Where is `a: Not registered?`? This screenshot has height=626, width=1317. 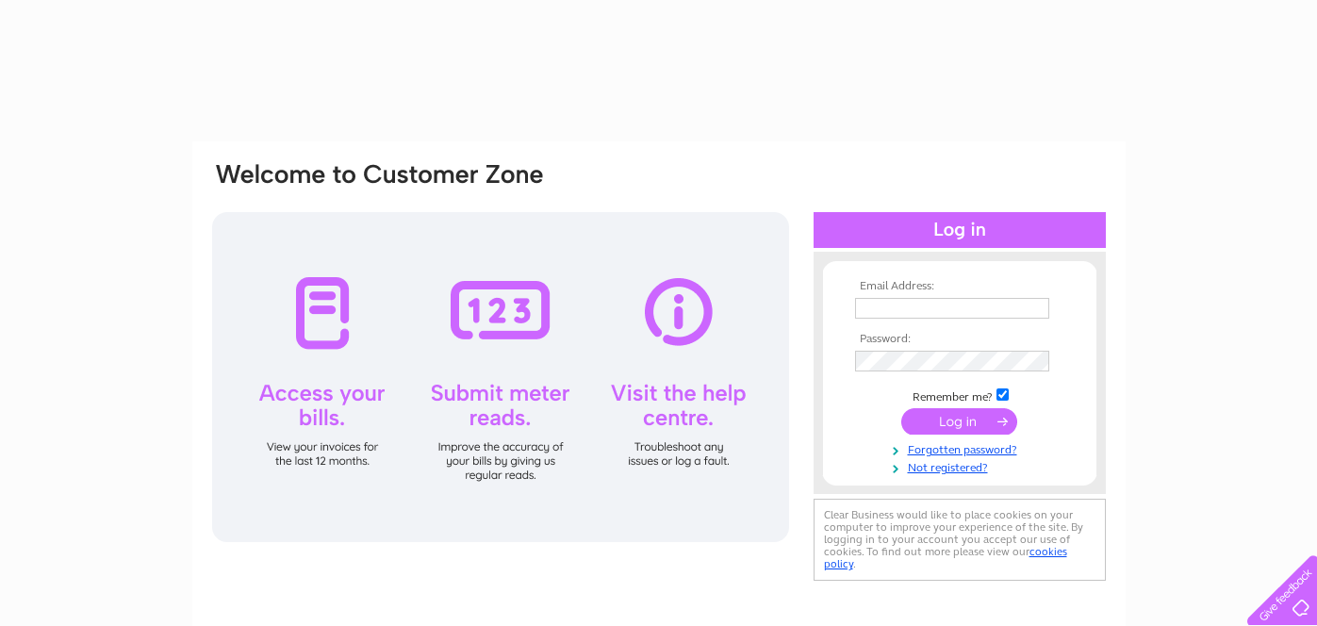
a: Not registered? is located at coordinates (962, 466).